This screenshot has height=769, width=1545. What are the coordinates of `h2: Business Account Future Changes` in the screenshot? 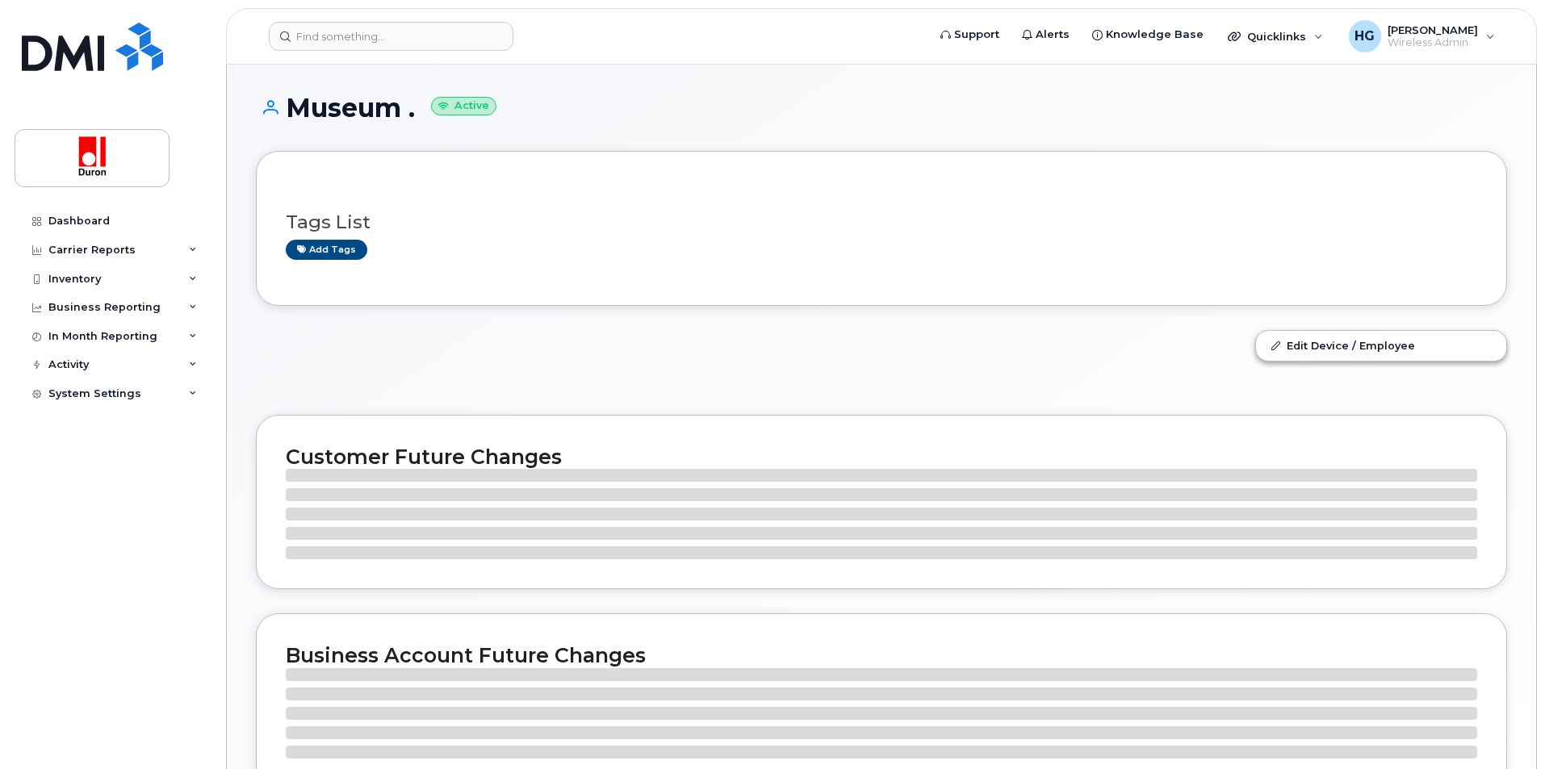 It's located at (881, 655).